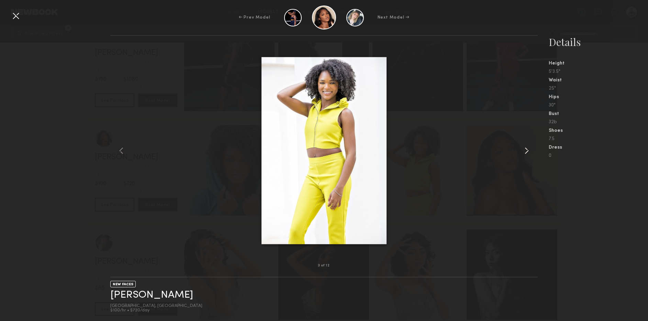 This screenshot has height=321, width=648. I want to click on div: 30", so click(598, 105).